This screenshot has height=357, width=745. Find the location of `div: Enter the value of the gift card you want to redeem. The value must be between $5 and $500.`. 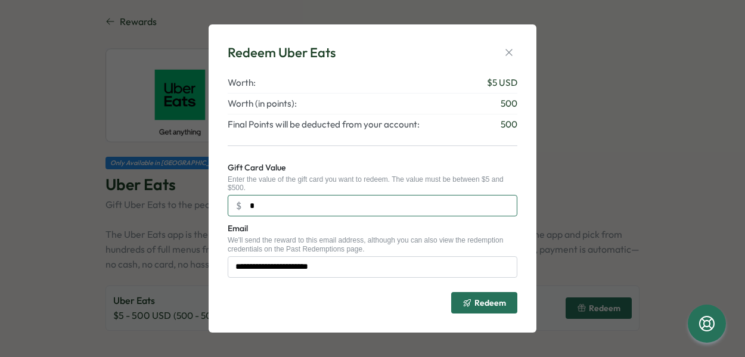

div: Enter the value of the gift card you want to redeem. The value must be between $5 and $500. is located at coordinates (372, 183).